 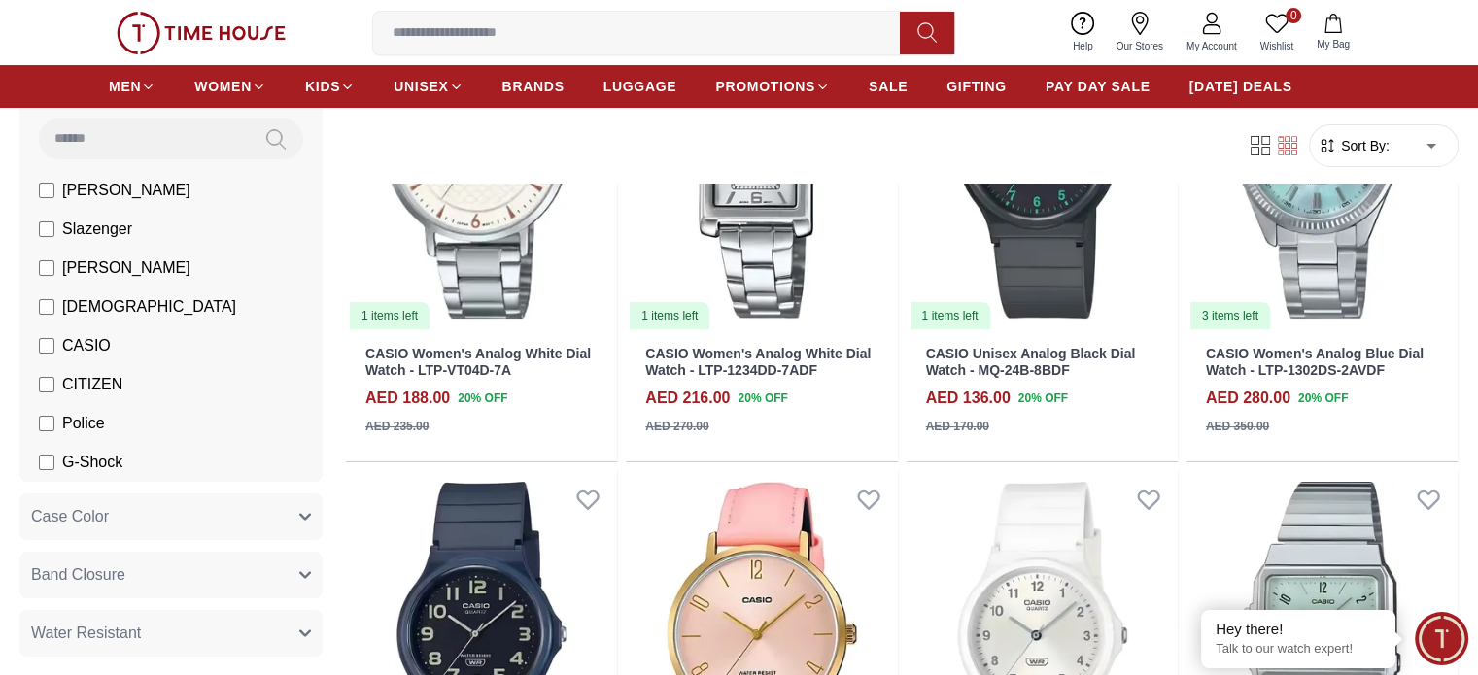 What do you see at coordinates (397, 427) in the screenshot?
I see `div: AED 235.00` at bounding box center [397, 427].